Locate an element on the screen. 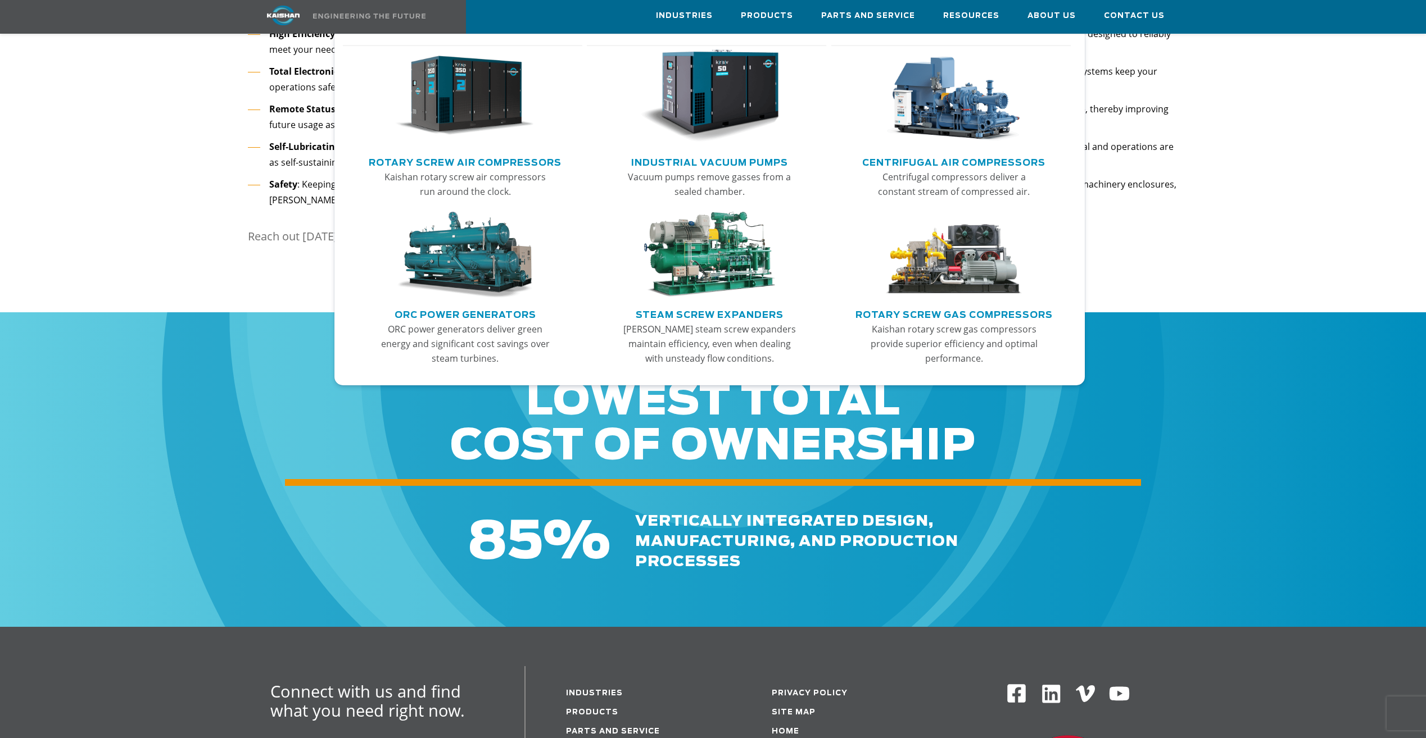  img: thumb-Rotary-Screw-Gas-Compressors is located at coordinates (954, 255).